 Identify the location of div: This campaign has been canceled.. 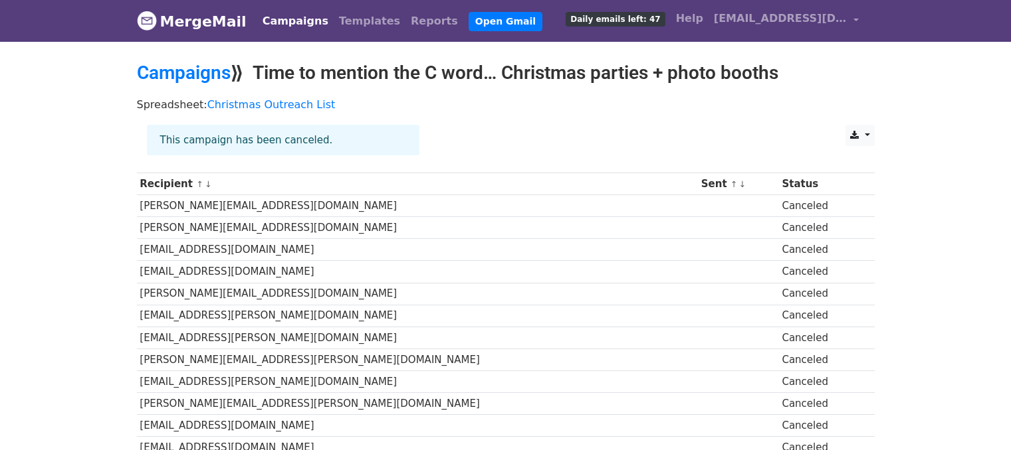
(283, 140).